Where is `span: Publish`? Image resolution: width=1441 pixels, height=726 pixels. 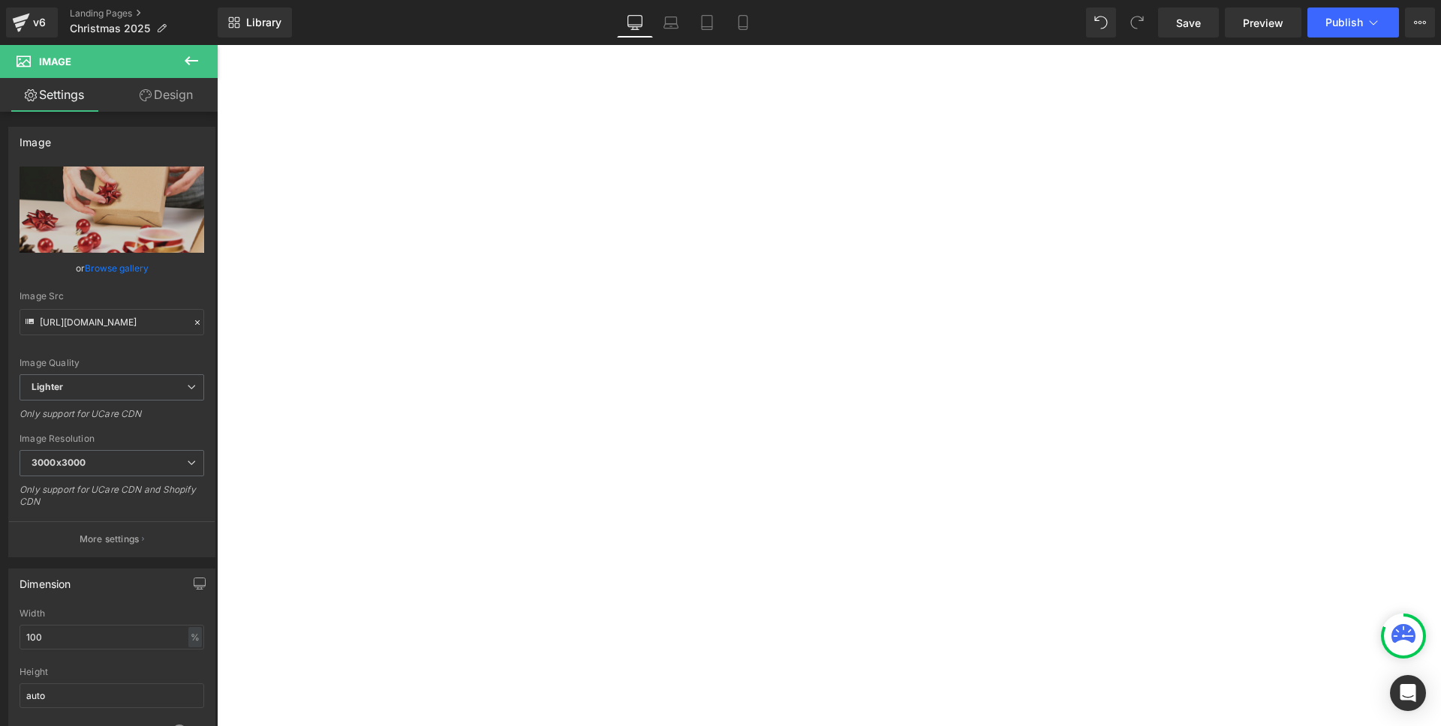
span: Publish is located at coordinates (1344, 23).